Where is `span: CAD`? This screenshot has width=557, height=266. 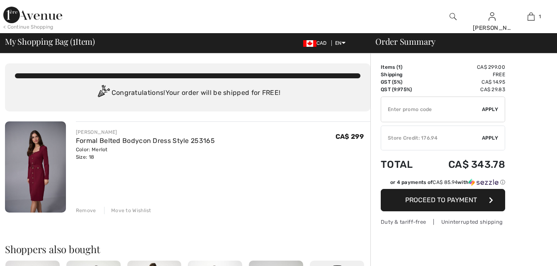 span: CAD is located at coordinates (316, 43).